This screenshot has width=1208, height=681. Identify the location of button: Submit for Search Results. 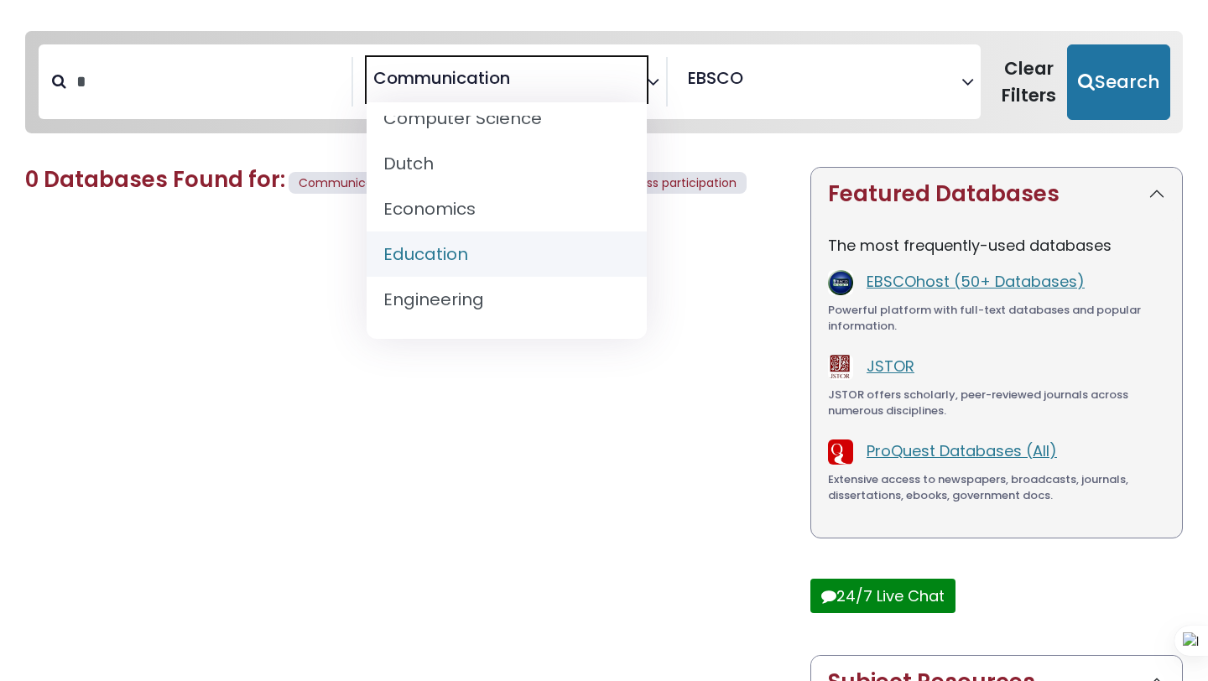
(1118, 82).